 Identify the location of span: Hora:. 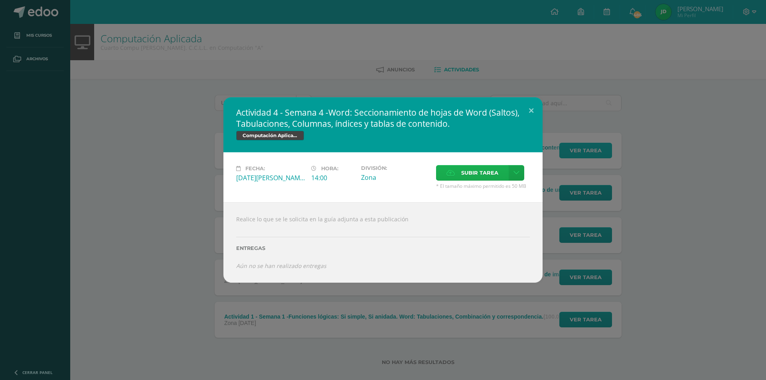
(330, 168).